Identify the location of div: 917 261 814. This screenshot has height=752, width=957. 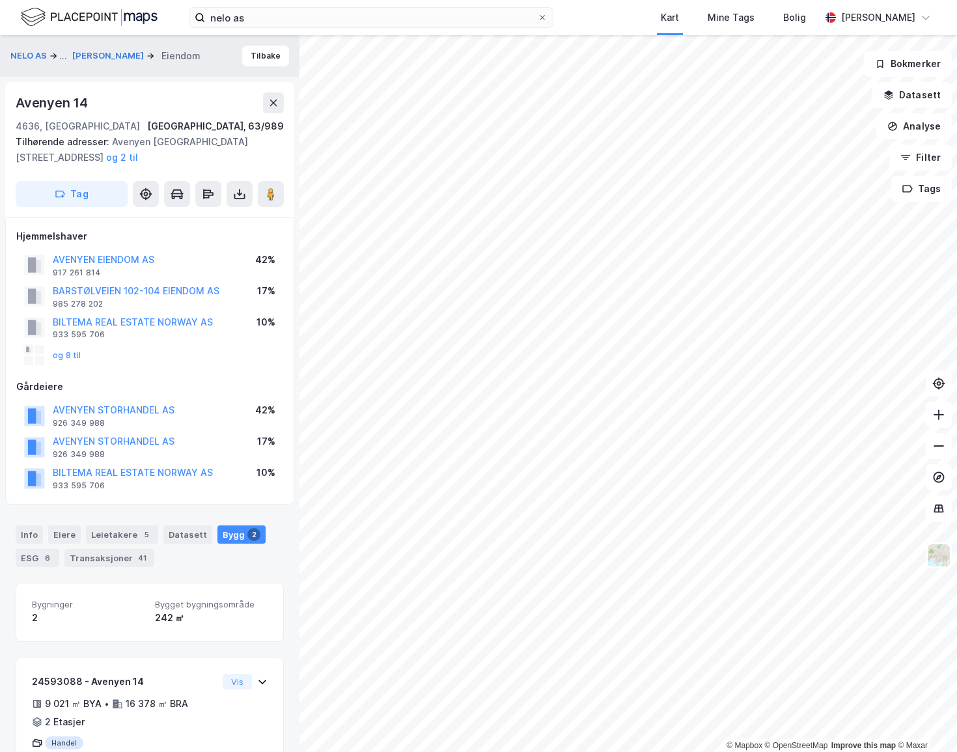
(77, 273).